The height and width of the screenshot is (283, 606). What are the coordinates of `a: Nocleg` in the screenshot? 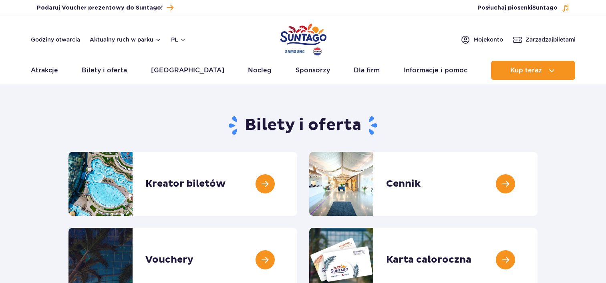 It's located at (259, 70).